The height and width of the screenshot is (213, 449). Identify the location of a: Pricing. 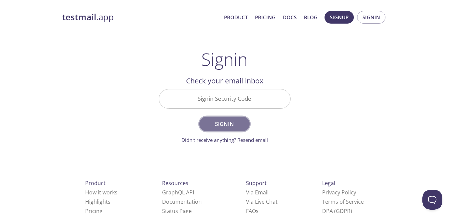
(265, 17).